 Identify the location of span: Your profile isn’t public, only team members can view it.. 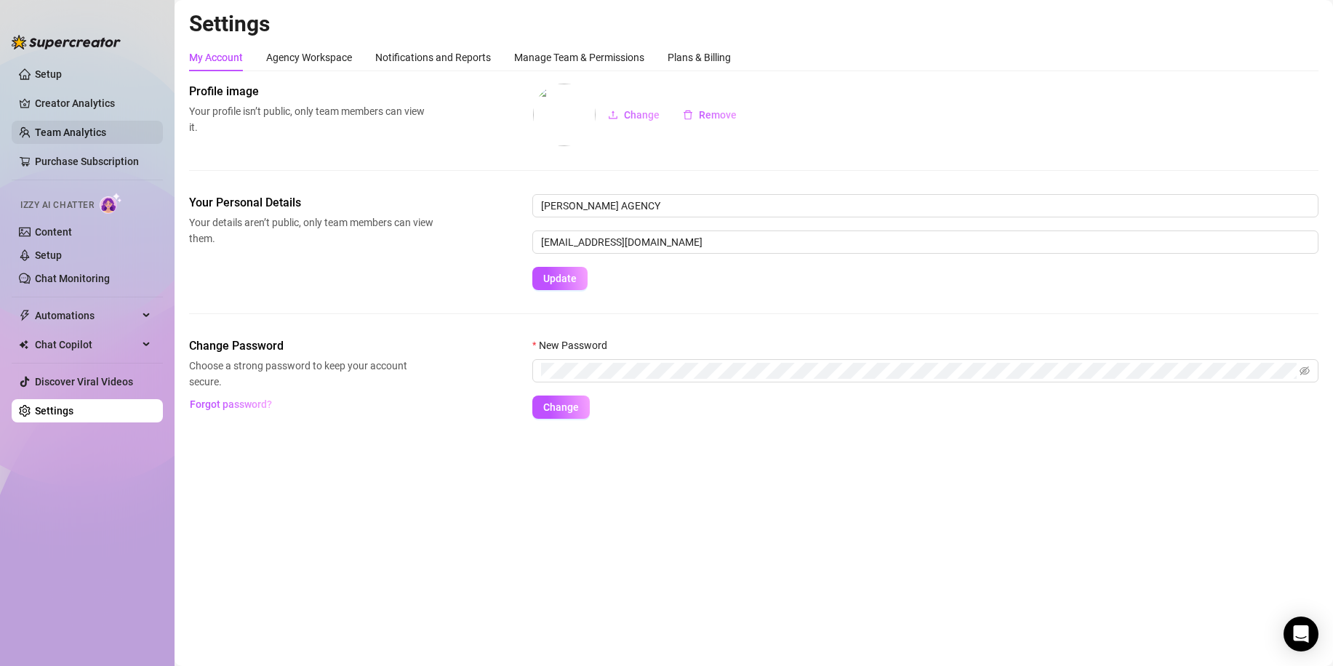
(311, 119).